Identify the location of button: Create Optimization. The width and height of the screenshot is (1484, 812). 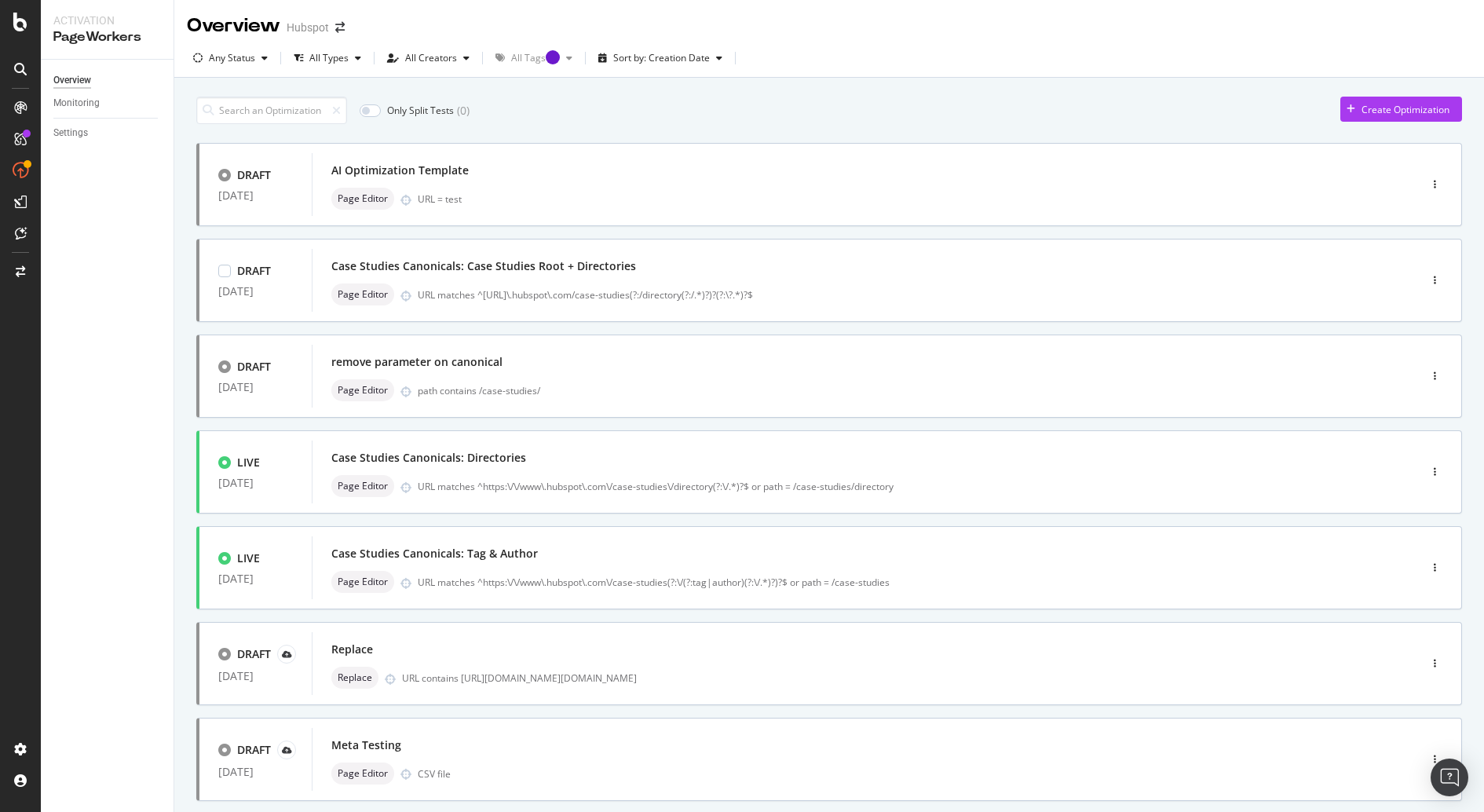
(1401, 109).